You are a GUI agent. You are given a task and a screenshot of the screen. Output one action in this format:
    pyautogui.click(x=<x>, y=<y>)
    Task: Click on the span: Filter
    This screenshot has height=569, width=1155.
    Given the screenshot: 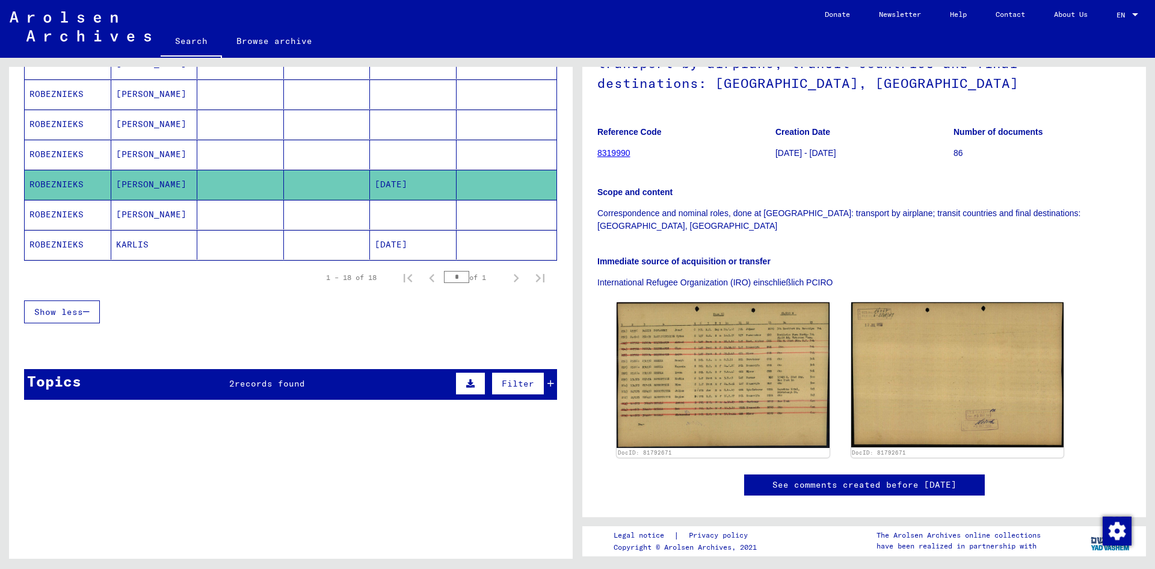 What is the action you would take?
    pyautogui.click(x=518, y=383)
    